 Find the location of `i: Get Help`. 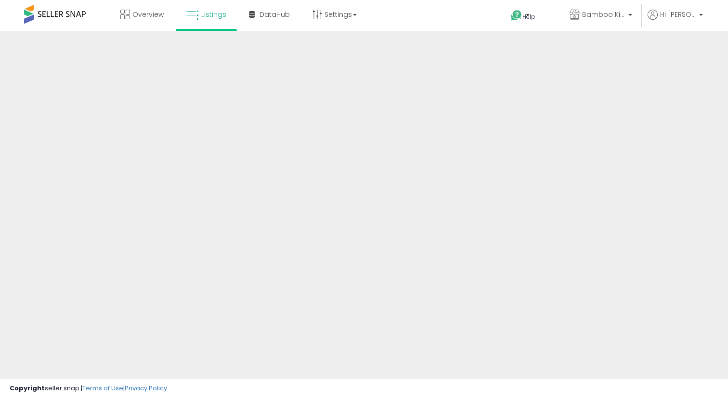

i: Get Help is located at coordinates (516, 15).